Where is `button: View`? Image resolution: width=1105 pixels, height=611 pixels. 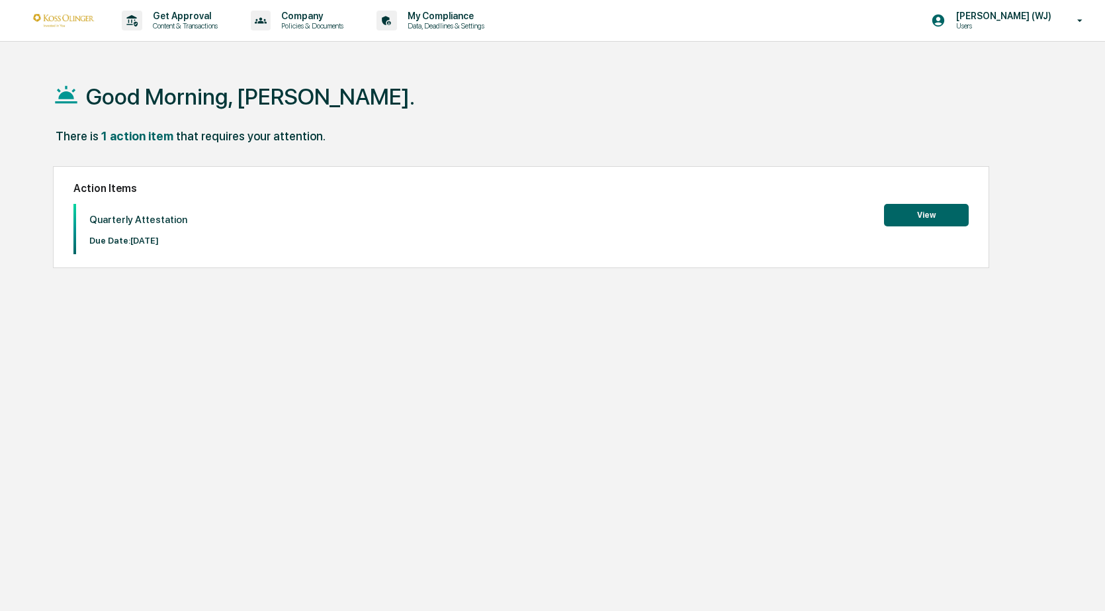
button: View is located at coordinates (927, 215).